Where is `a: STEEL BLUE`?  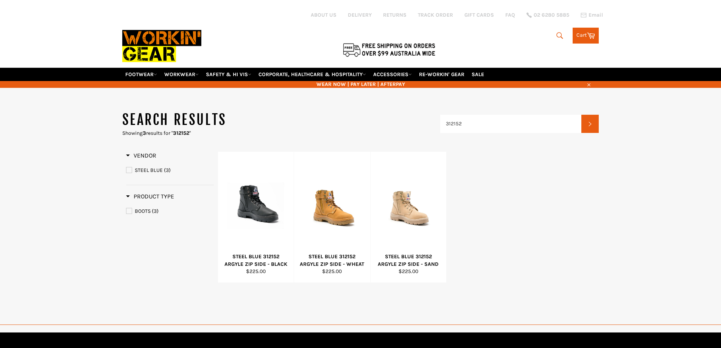
a: STEEL BLUE is located at coordinates (170, 170).